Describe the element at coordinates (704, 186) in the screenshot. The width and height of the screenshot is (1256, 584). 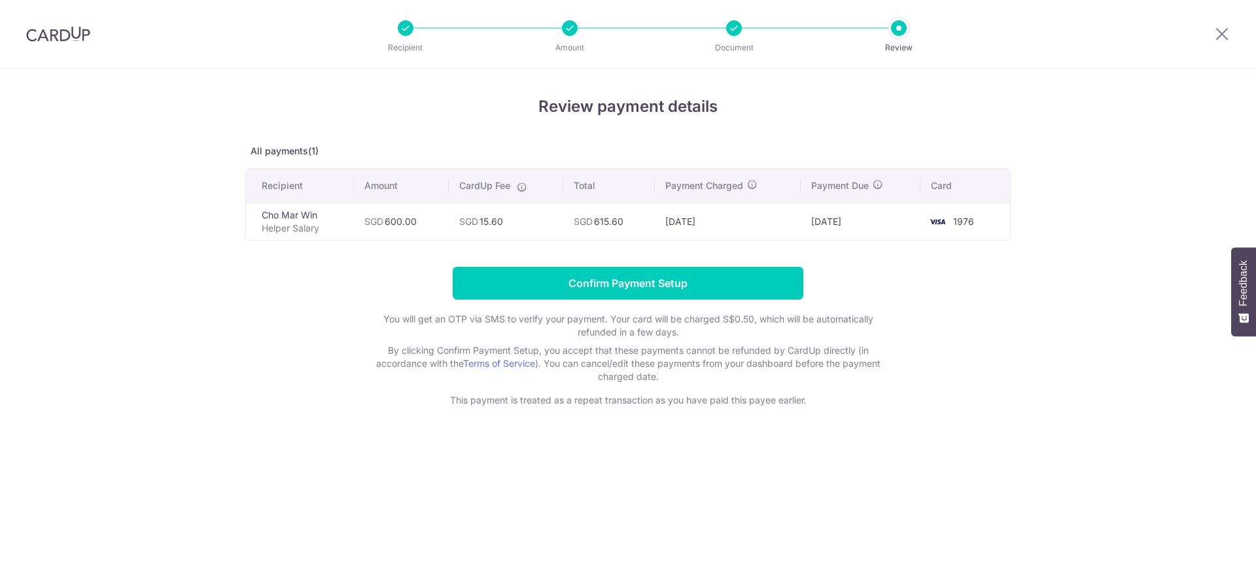
I see `span: Payment Charged` at that location.